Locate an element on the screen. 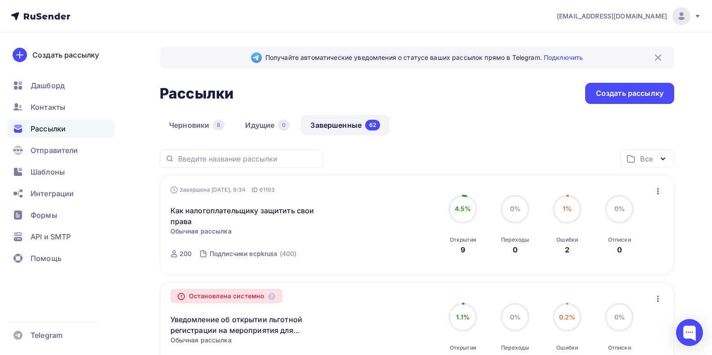 This screenshot has width=712, height=355. span: Контакты is located at coordinates (48, 107).